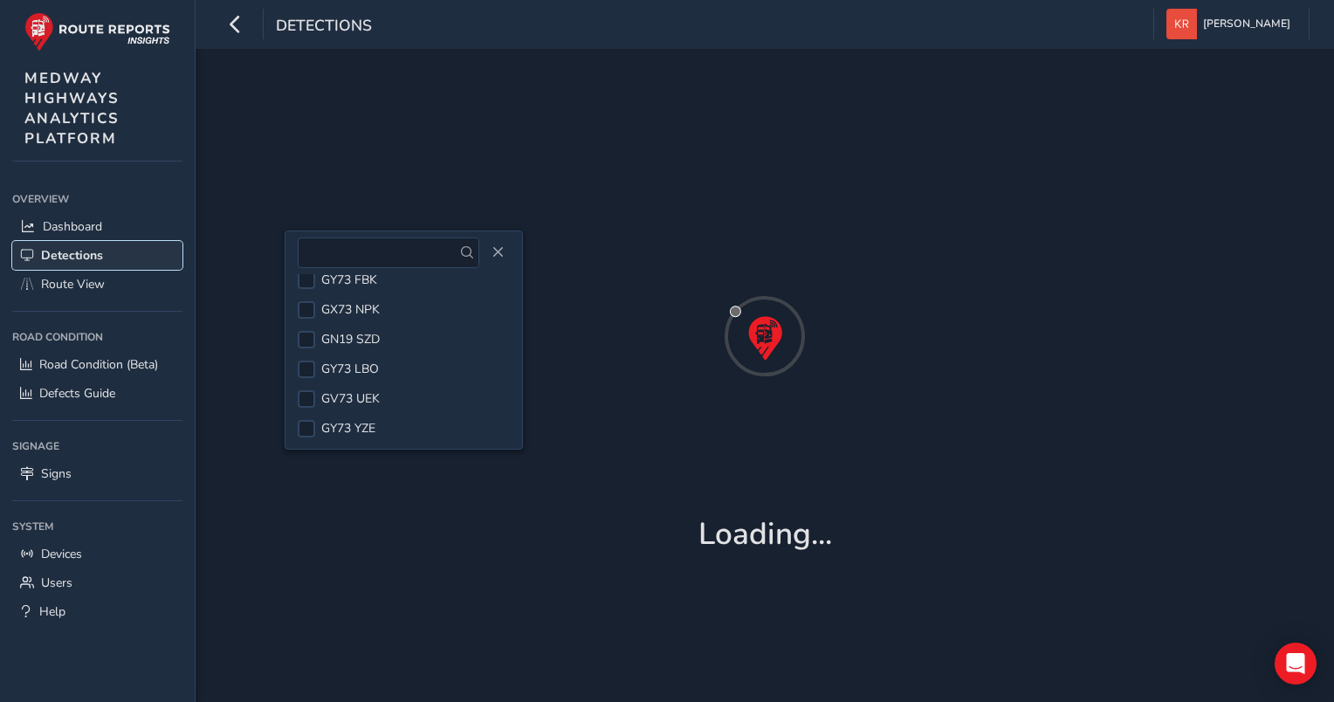 The width and height of the screenshot is (1334, 702). Describe the element at coordinates (97, 364) in the screenshot. I see `a: Road Condition (Beta)` at that location.